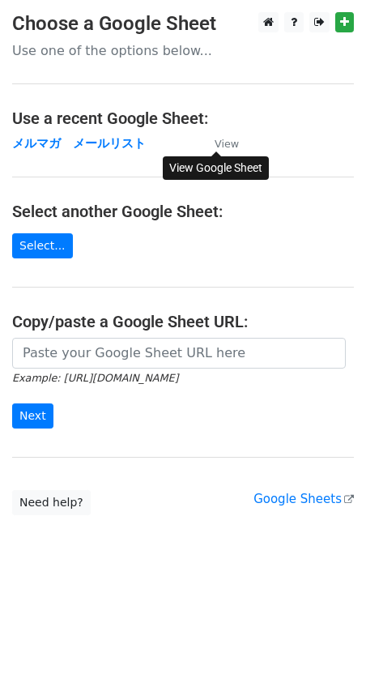 Image resolution: width=366 pixels, height=691 pixels. Describe the element at coordinates (216, 168) in the screenshot. I see `div: View Google Sheet` at that location.